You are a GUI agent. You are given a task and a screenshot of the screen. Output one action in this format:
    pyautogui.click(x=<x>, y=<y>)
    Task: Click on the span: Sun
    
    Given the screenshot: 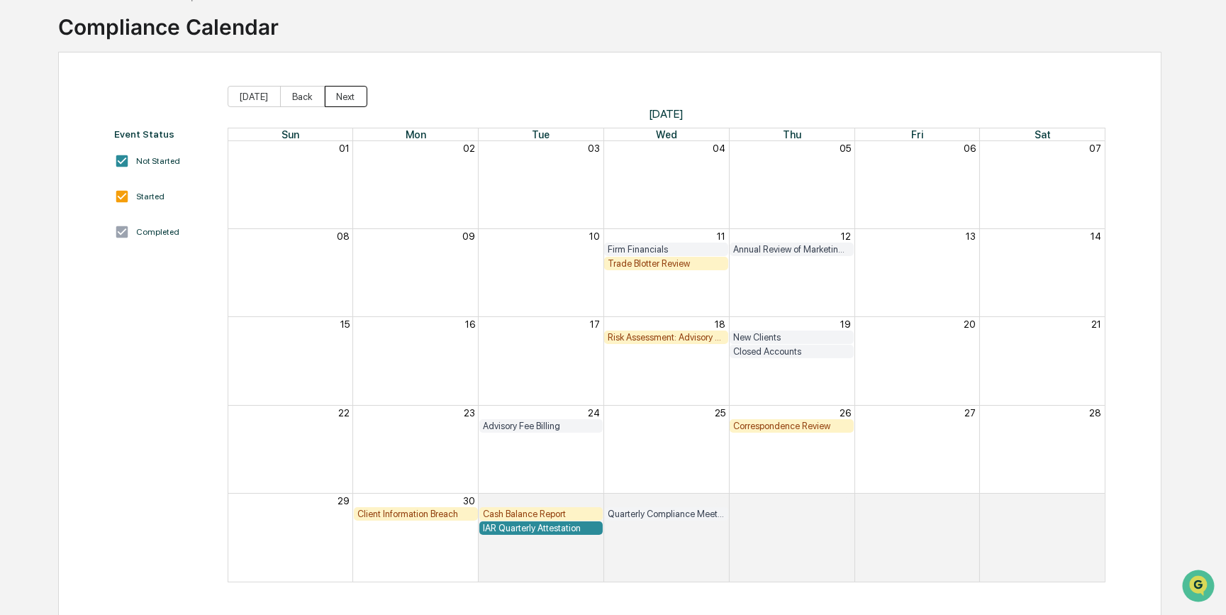 What is the action you would take?
    pyautogui.click(x=290, y=134)
    